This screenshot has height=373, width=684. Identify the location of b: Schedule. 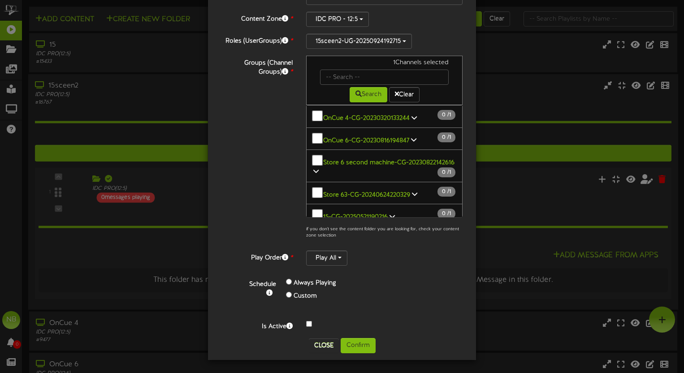
(263, 284).